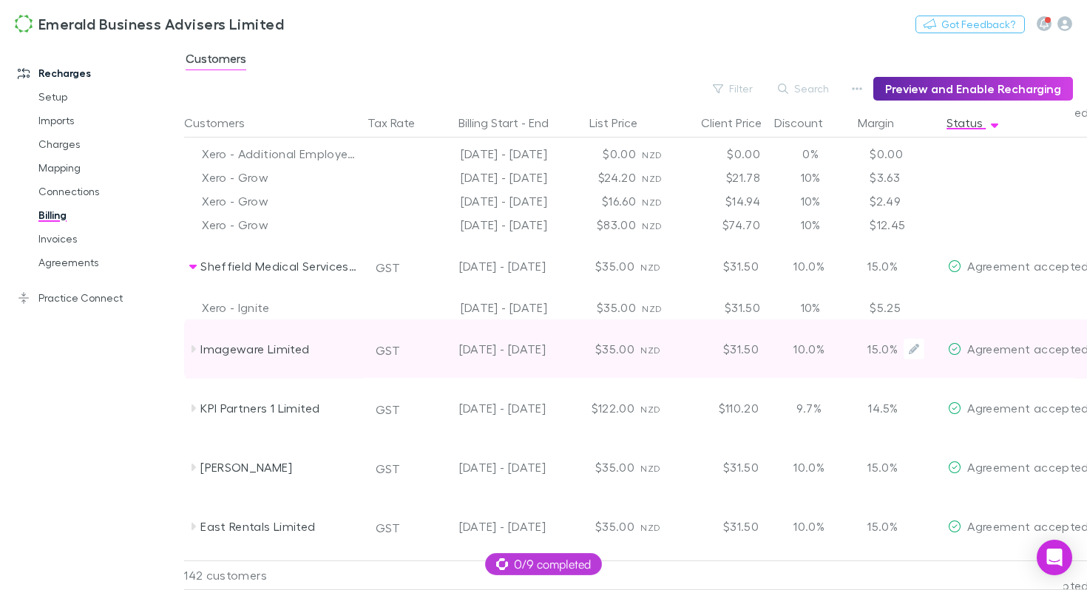 Image resolution: width=1087 pixels, height=590 pixels. Describe the element at coordinates (24, 24) in the screenshot. I see `img: Emerald Business Advisers Limited's Logo` at that location.